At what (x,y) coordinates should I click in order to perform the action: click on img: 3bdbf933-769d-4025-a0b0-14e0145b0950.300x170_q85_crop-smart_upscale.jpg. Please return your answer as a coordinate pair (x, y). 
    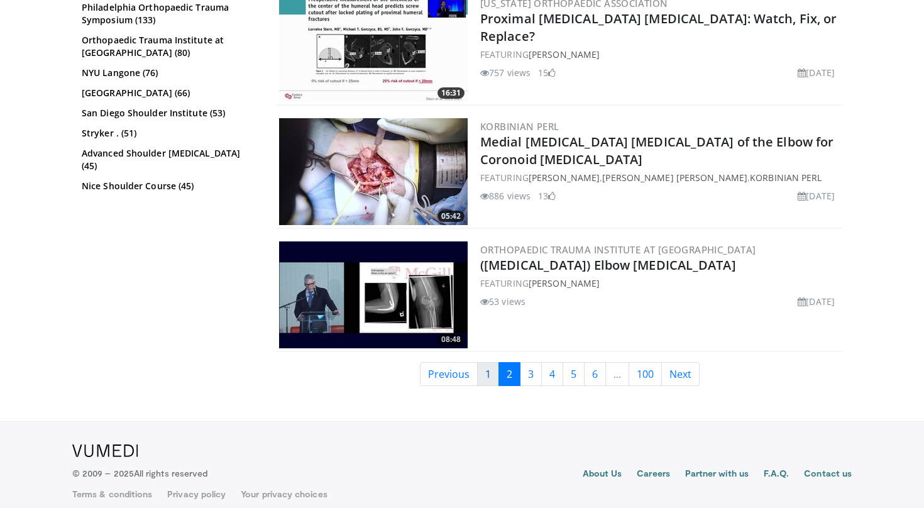
    Looking at the image, I should click on (374, 172).